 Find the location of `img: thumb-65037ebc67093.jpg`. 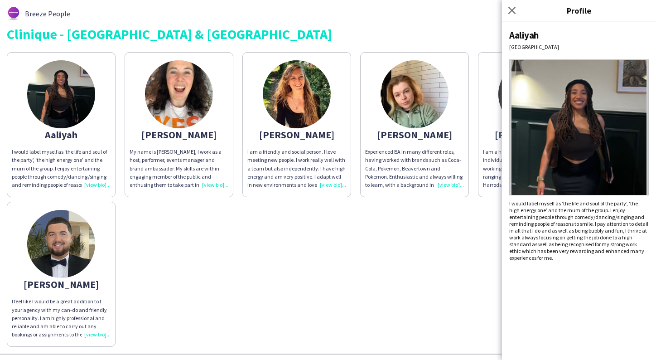

img: thumb-65037ebc67093.jpg is located at coordinates (415, 94).